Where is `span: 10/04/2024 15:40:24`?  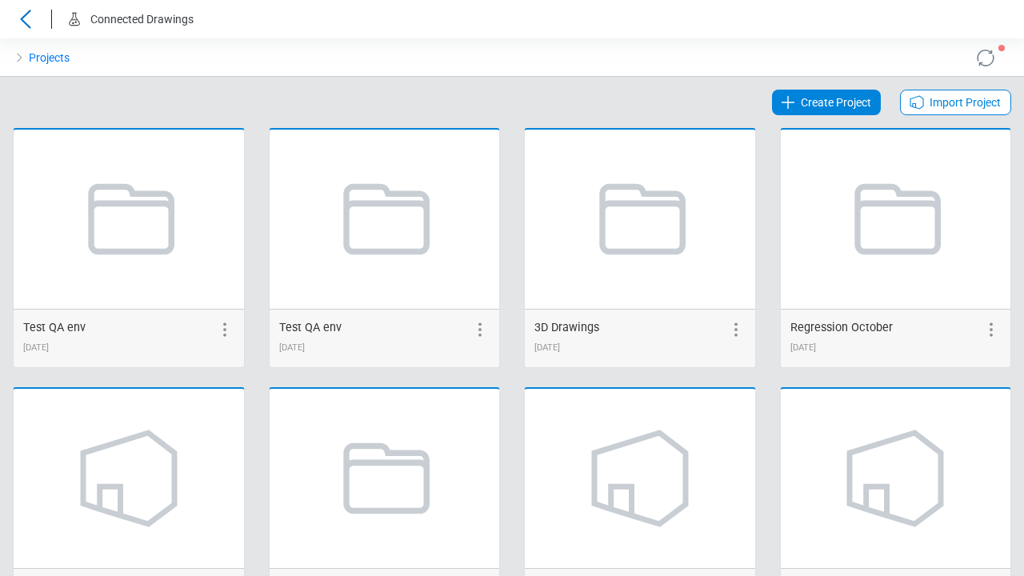 span: 10/04/2024 15:40:24 is located at coordinates (803, 347).